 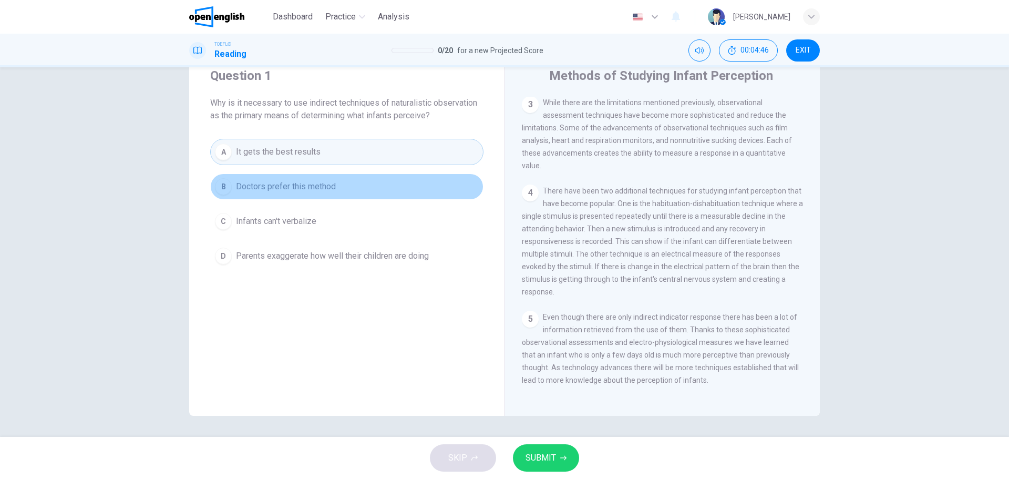 I want to click on a: OpenEnglish logo, so click(x=229, y=17).